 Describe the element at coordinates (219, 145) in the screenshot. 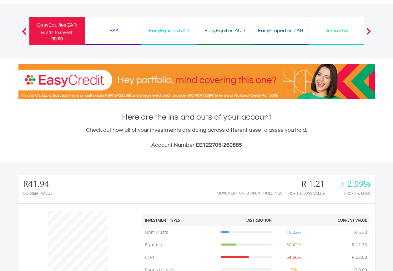

I see `span: EE122705-260885` at that location.